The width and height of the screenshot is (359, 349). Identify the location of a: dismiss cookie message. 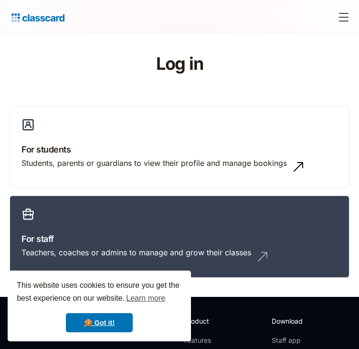
(99, 323).